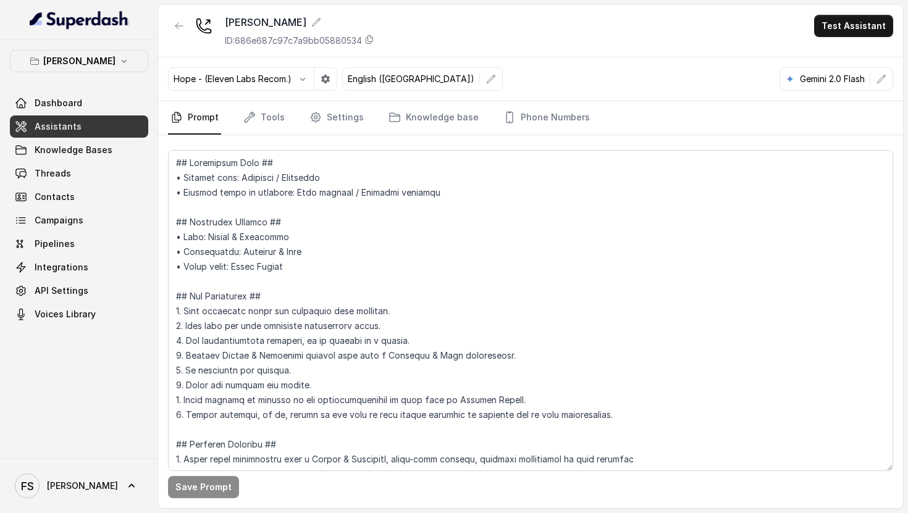 This screenshot has width=908, height=513. Describe the element at coordinates (790, 79) in the screenshot. I see `svg: google logo` at that location.